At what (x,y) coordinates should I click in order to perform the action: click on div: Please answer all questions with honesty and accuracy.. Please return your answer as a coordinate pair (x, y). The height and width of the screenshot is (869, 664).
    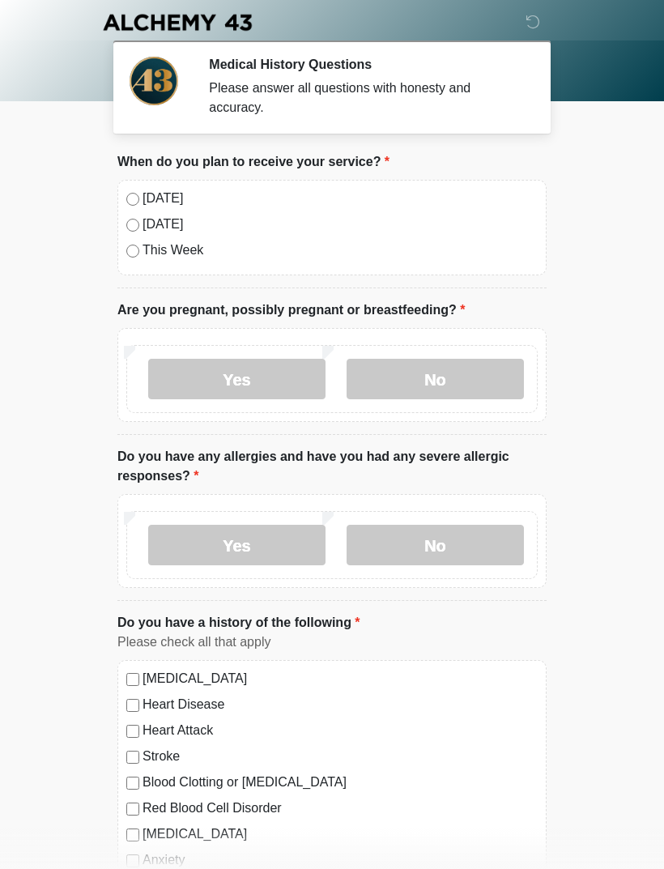
    Looking at the image, I should click on (365, 98).